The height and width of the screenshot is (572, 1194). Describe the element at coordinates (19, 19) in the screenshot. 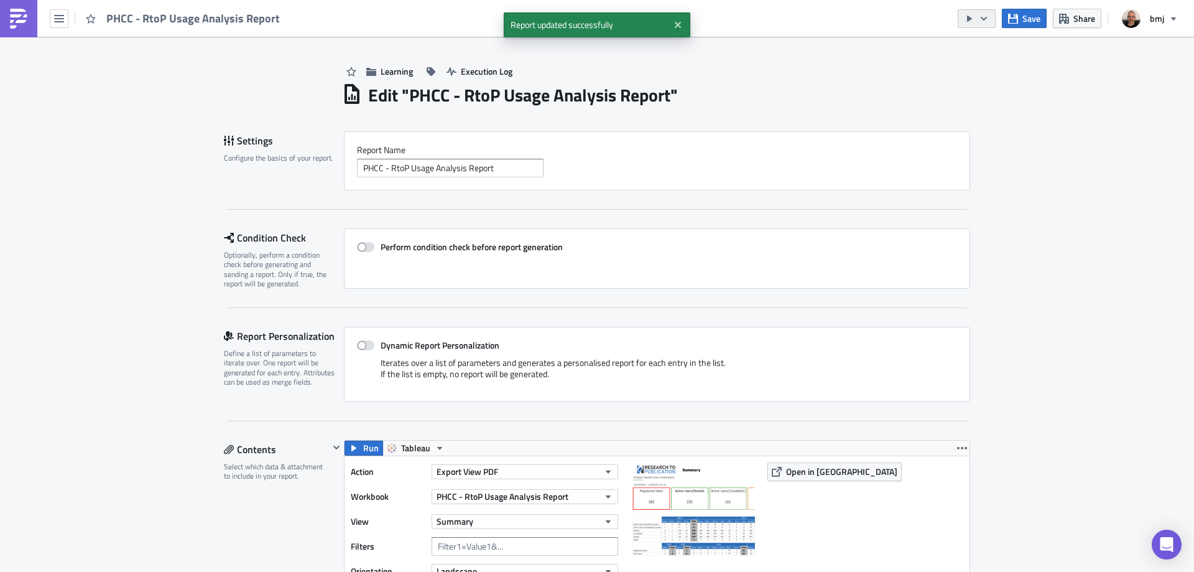

I see `img: PushMetrics` at that location.